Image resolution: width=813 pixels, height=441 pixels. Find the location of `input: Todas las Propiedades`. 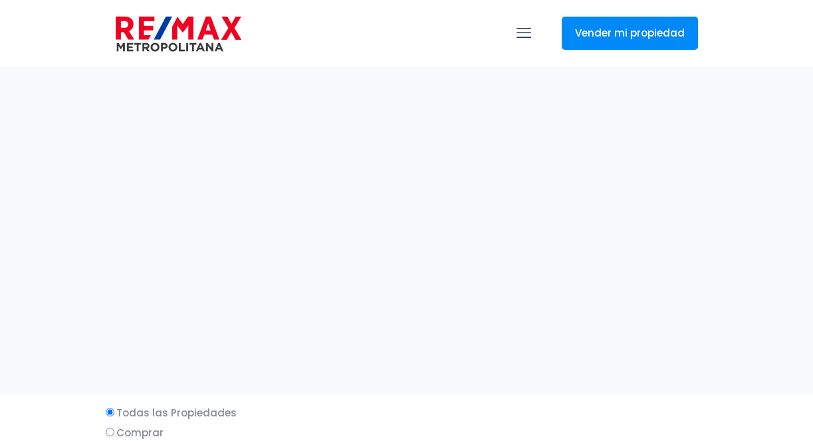

input: Todas las Propiedades is located at coordinates (110, 412).